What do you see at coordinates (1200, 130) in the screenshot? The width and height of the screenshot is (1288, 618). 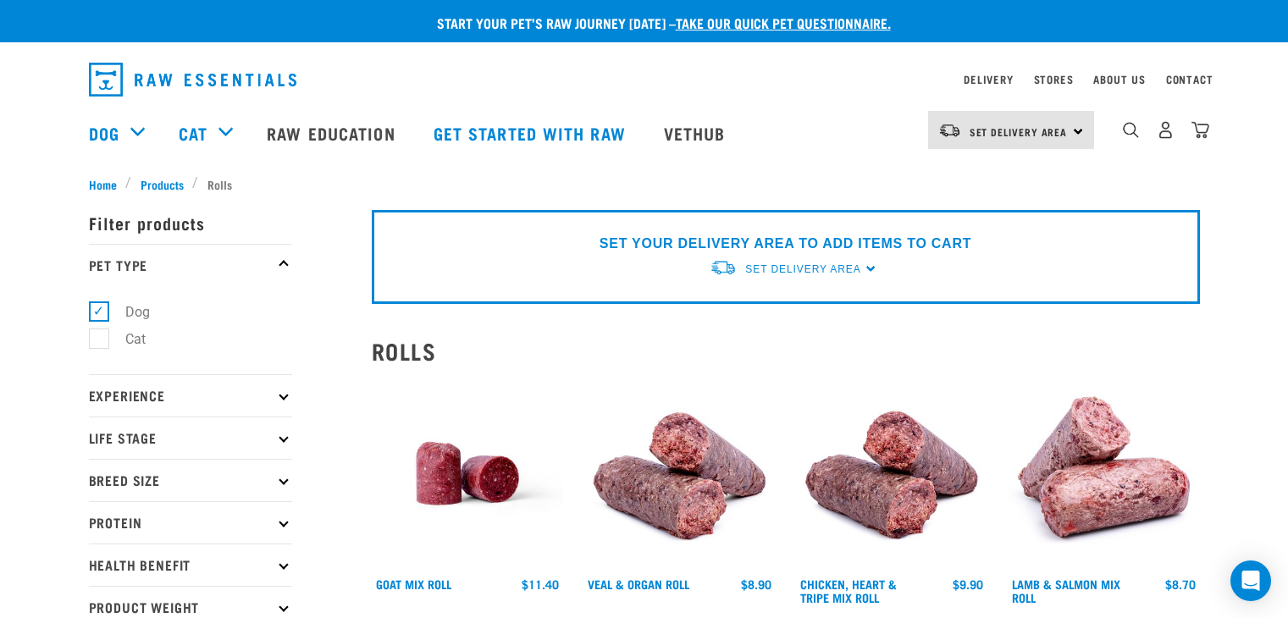 I see `img: home-icon@2x.png` at bounding box center [1200, 130].